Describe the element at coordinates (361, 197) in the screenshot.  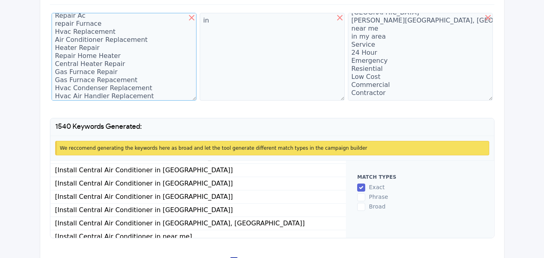
I see `input: phrase` at that location.